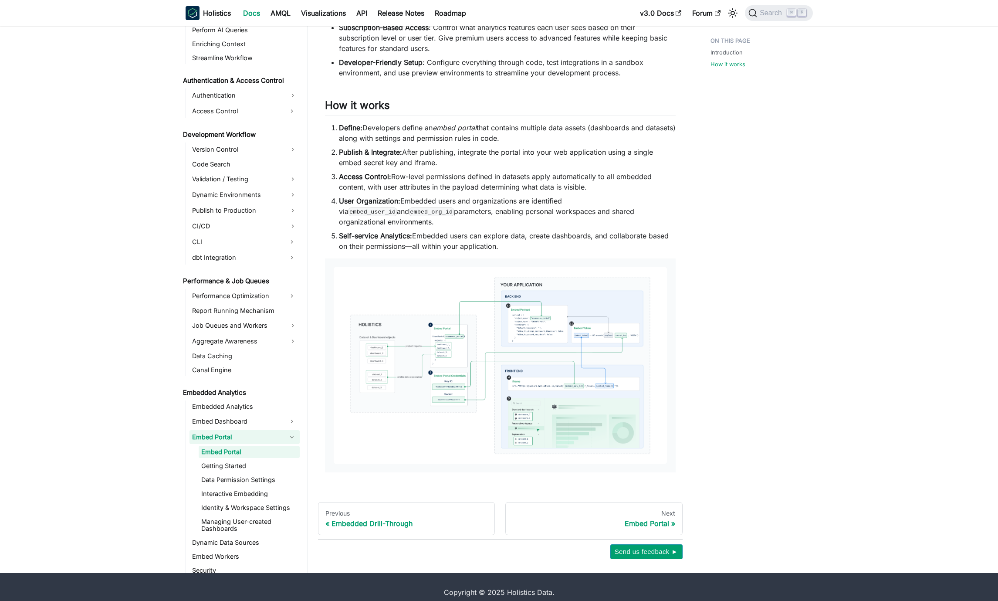  I want to click on a: Canal Engine, so click(244, 370).